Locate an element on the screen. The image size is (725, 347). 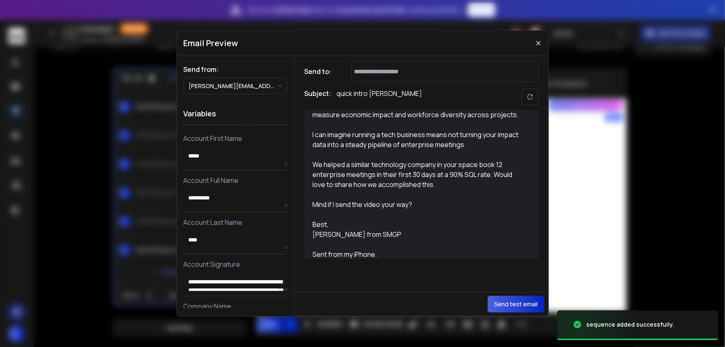
p: Account First Name is located at coordinates (235, 138).